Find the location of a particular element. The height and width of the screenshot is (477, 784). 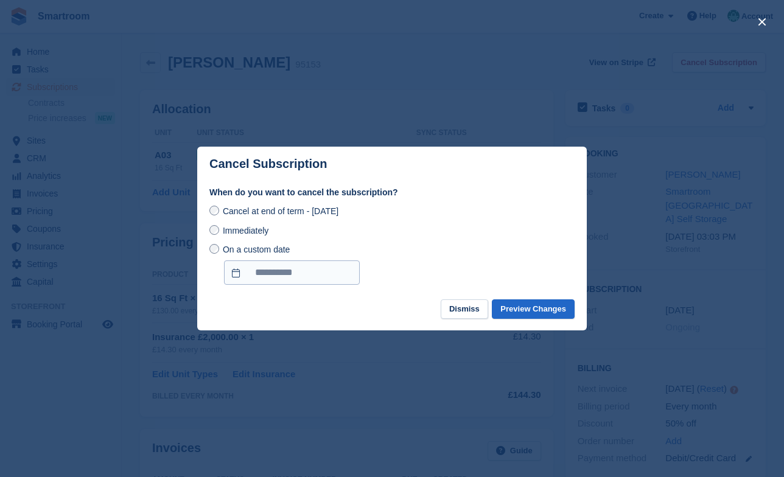

span: On a custom date is located at coordinates (256, 250).